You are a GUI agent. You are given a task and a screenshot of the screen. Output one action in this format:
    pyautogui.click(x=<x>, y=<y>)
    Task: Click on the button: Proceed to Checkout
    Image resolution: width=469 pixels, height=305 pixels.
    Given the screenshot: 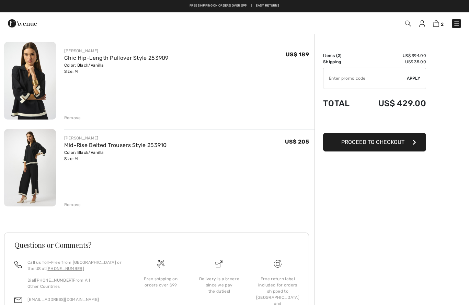 What is the action you would take?
    pyautogui.click(x=375, y=142)
    